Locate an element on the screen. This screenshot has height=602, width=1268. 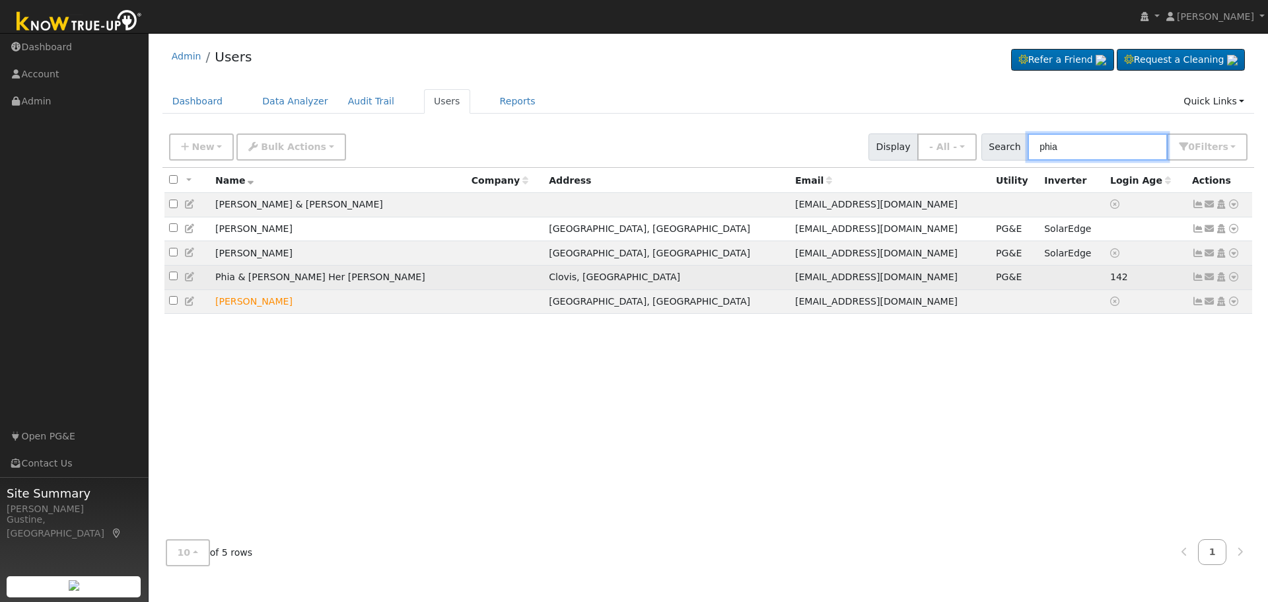
span: New is located at coordinates (203, 147).